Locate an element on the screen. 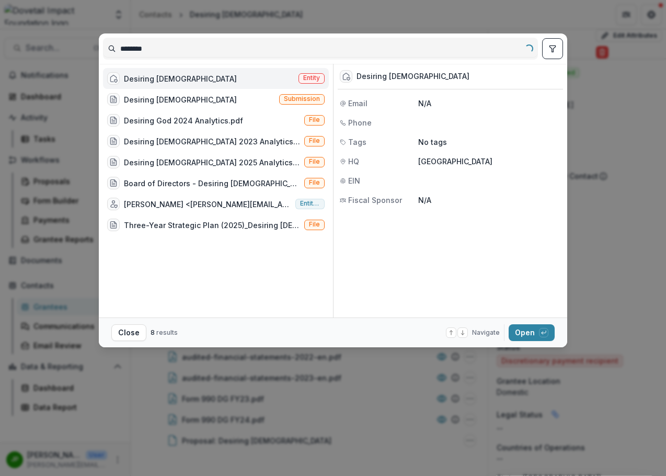 This screenshot has height=476, width=666. button: toggle filters is located at coordinates (553, 49).